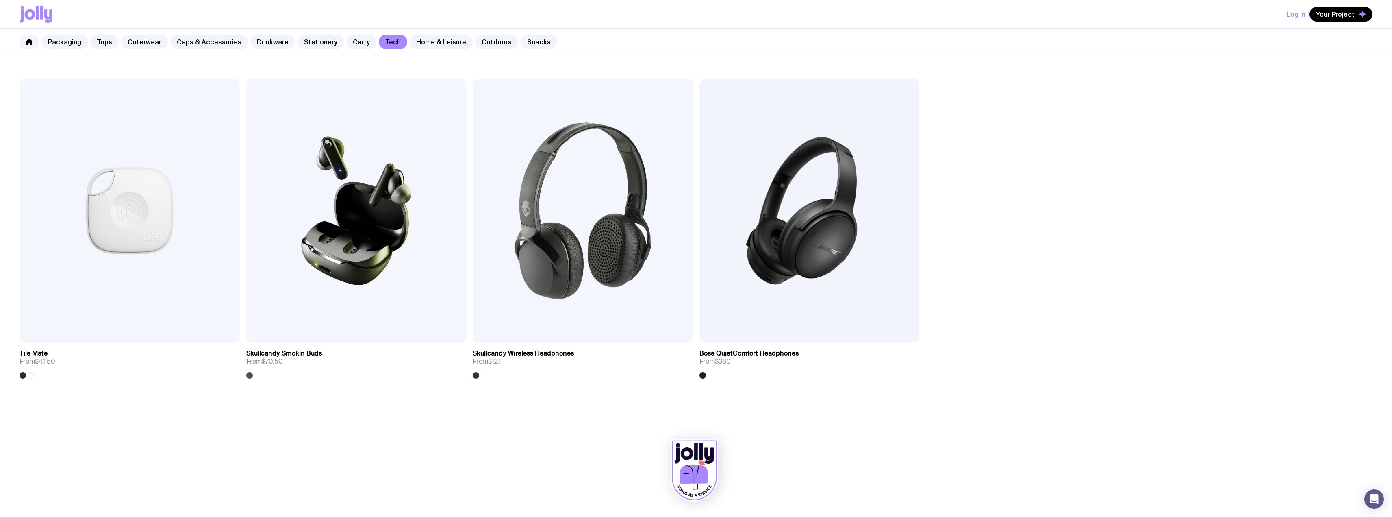  I want to click on h3: Tile Mate, so click(33, 353).